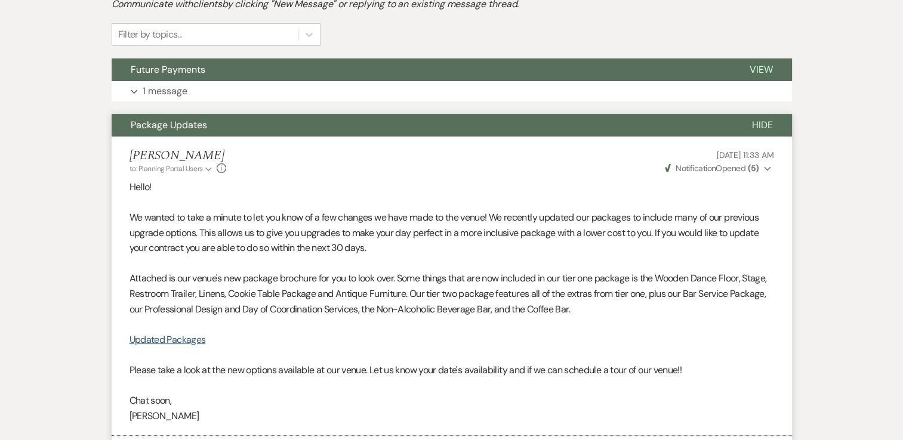  What do you see at coordinates (712, 168) in the screenshot?
I see `span: Opened` at bounding box center [712, 168].